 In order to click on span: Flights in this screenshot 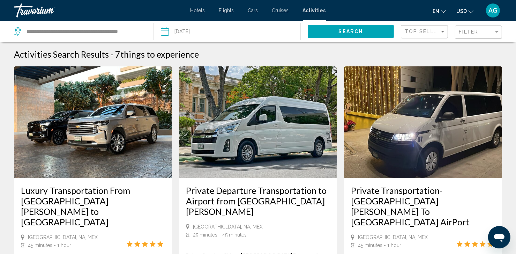, I will do `click(227, 10)`.